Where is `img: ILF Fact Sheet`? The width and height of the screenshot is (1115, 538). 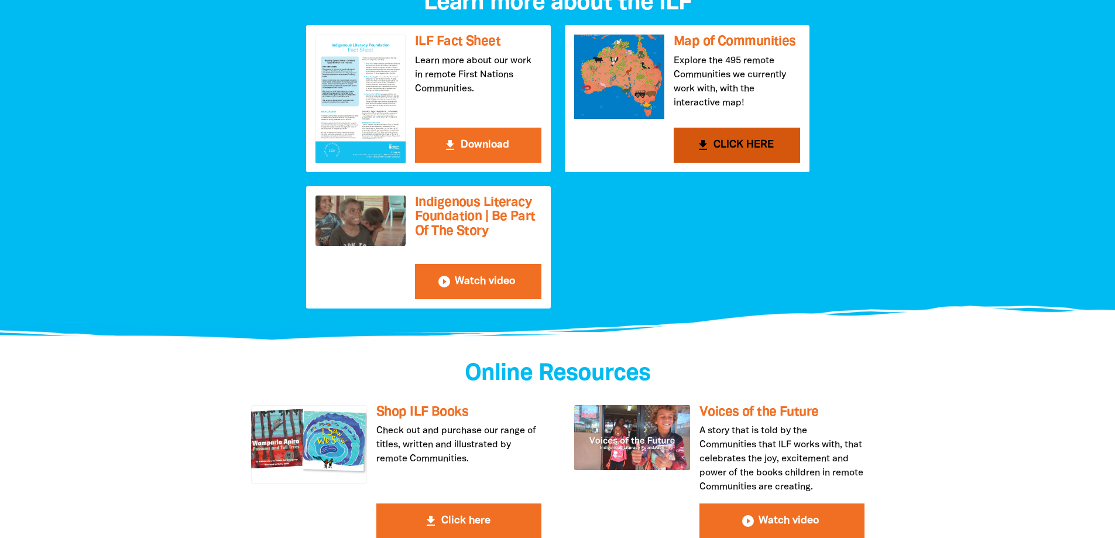
img: ILF Fact Sheet is located at coordinates (361, 98).